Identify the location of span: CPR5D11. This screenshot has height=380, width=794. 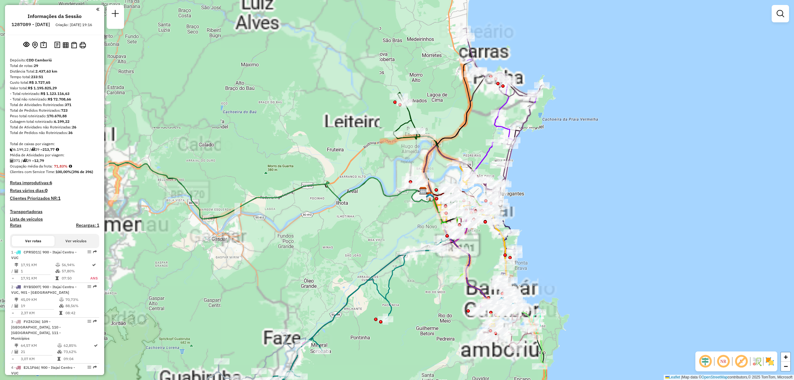
(32, 252).